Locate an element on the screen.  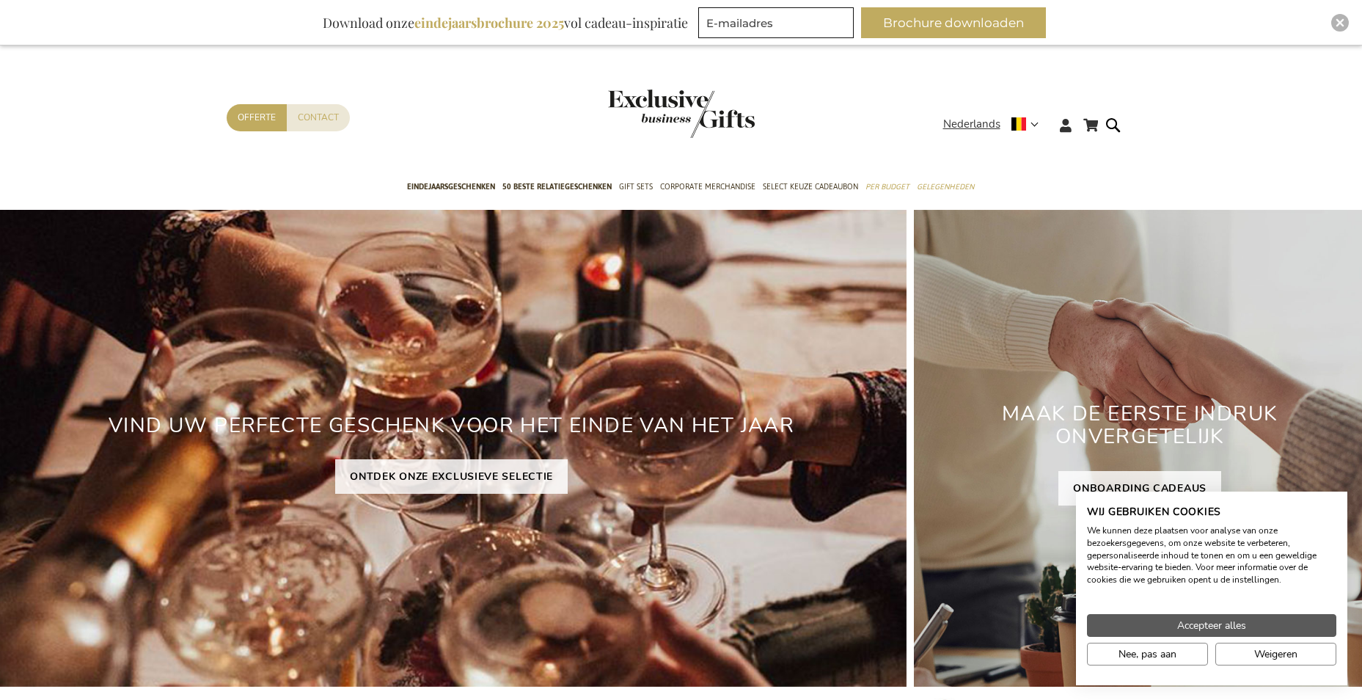
button: Alle cookies weigeren is located at coordinates (1275, 653).